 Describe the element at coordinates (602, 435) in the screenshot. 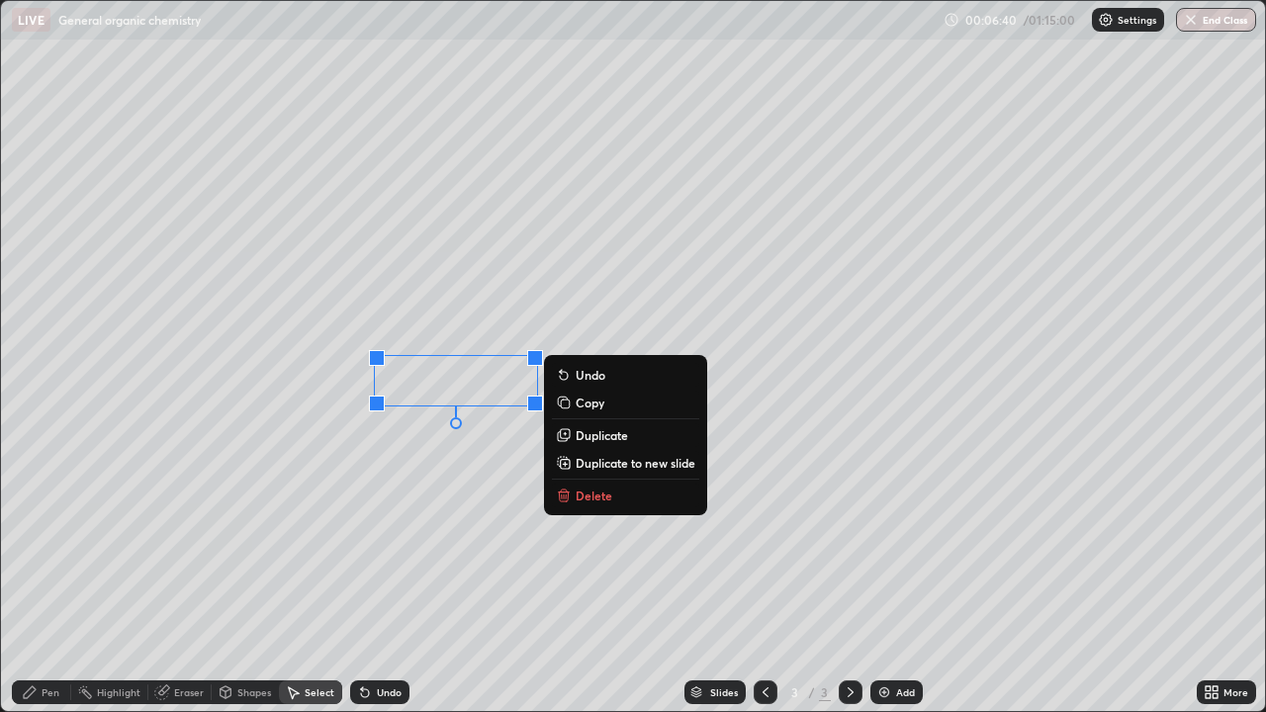

I see `p: Duplicate` at that location.